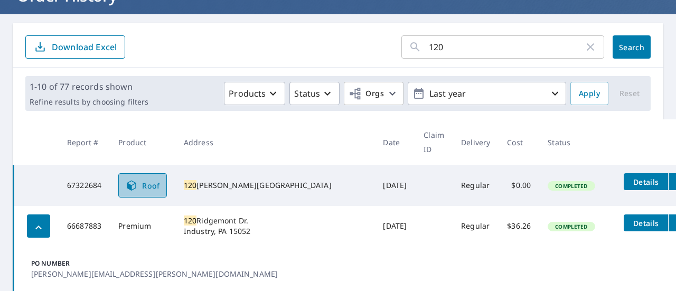  I want to click on th: Delivery, so click(475, 142).